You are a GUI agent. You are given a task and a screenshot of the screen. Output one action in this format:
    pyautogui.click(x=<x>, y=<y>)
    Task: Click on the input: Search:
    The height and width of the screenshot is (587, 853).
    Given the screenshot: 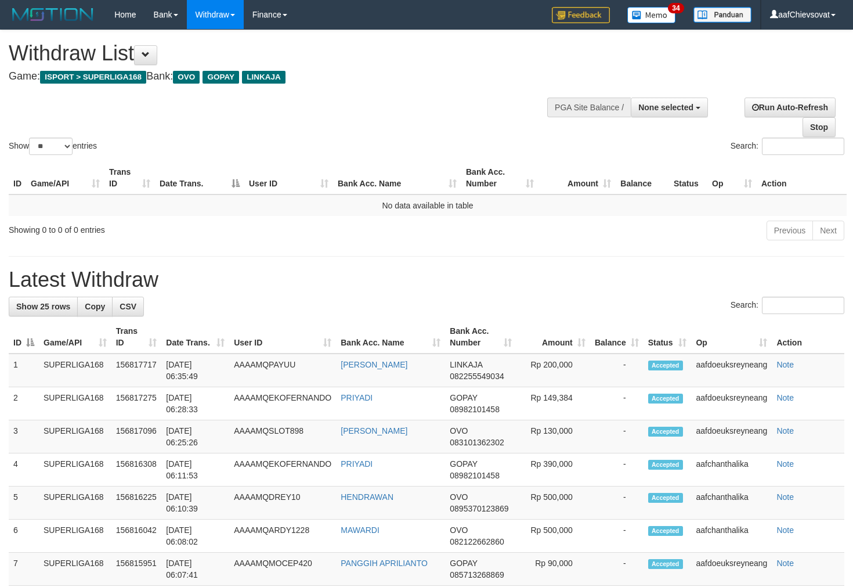 What is the action you would take?
    pyautogui.click(x=804, y=146)
    